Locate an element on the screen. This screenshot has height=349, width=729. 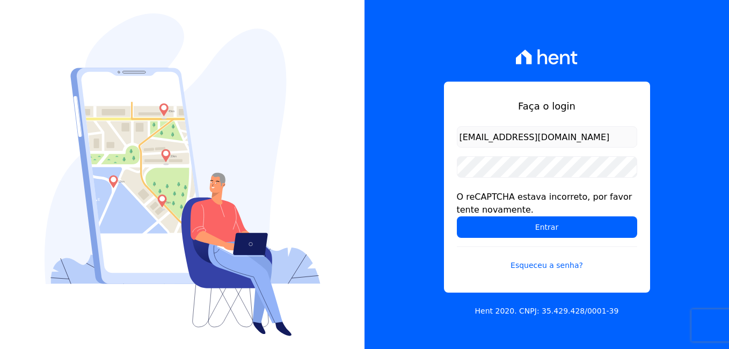
input: Entrar is located at coordinates (547, 227).